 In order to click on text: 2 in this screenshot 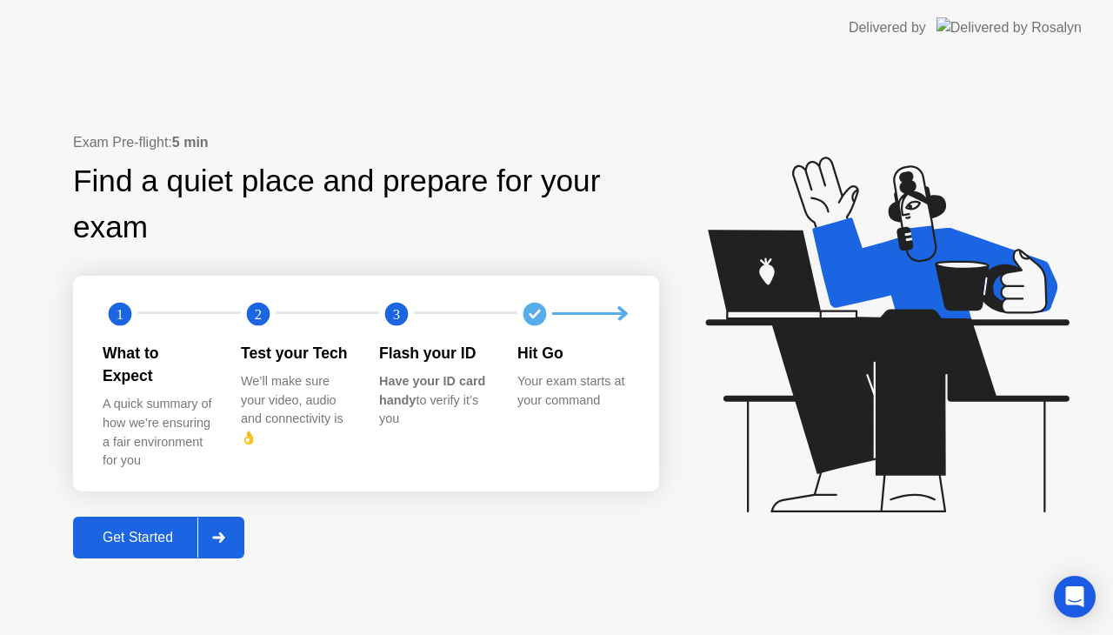, I will do `click(258, 313)`.